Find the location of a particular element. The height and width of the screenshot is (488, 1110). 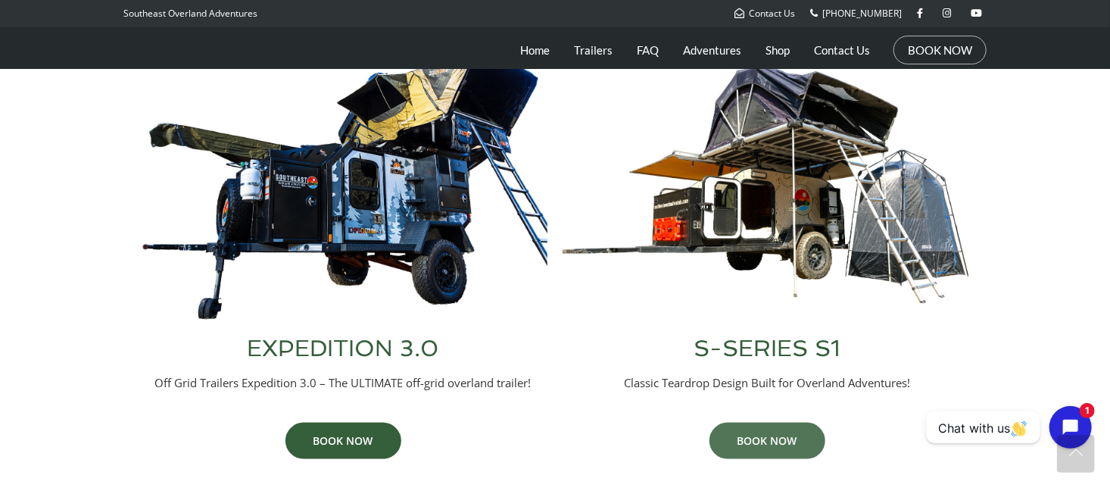

span: Contact Us is located at coordinates (772, 13).